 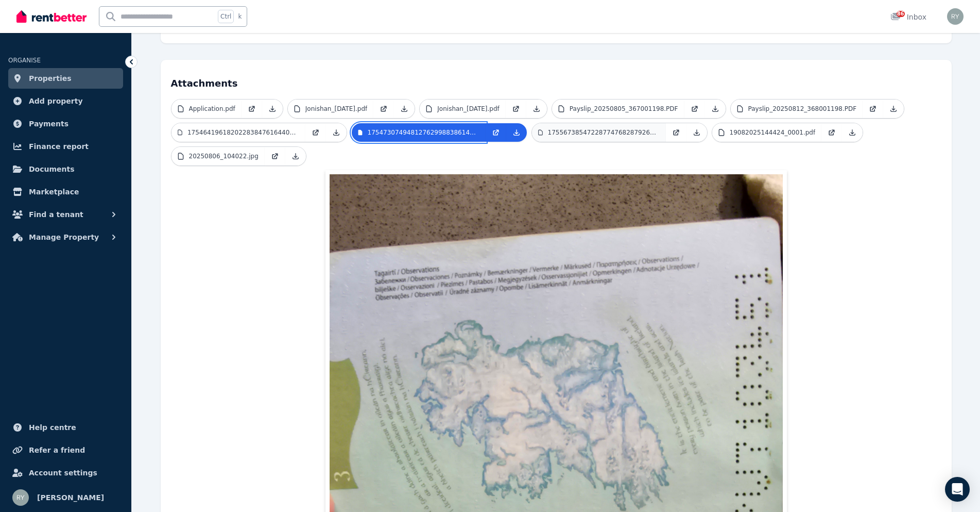 What do you see at coordinates (243, 132) in the screenshot?
I see `p: 1754641961820228384761644059212.jpg` at bounding box center [243, 132].